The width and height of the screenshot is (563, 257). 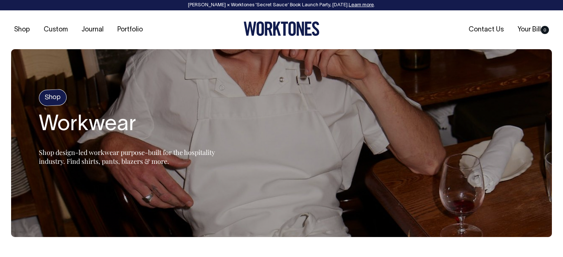 I want to click on span: Shop design-led workwear purpose-built for the hospitality industry. Find shirts, pants, blazers ..., so click(x=127, y=157).